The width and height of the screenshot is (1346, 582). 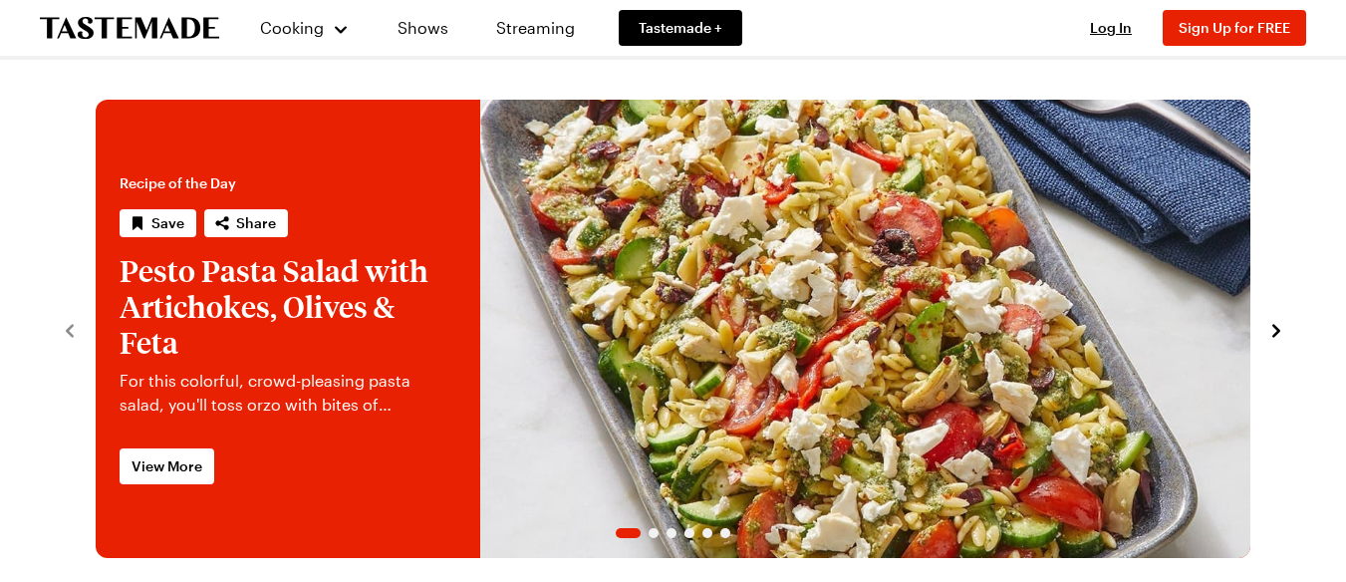 What do you see at coordinates (304, 28) in the screenshot?
I see `button: Cooking` at bounding box center [304, 28].